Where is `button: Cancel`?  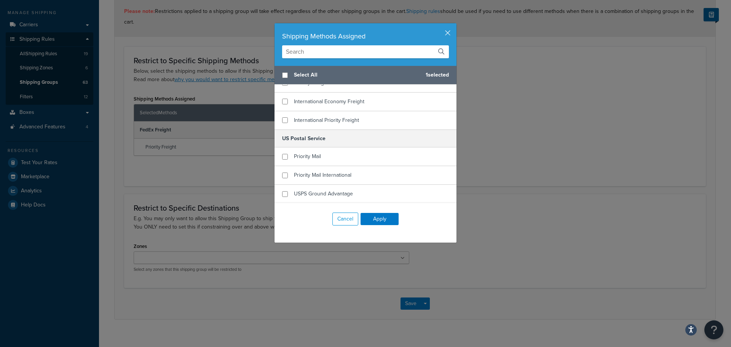 button: Cancel is located at coordinates (345, 219).